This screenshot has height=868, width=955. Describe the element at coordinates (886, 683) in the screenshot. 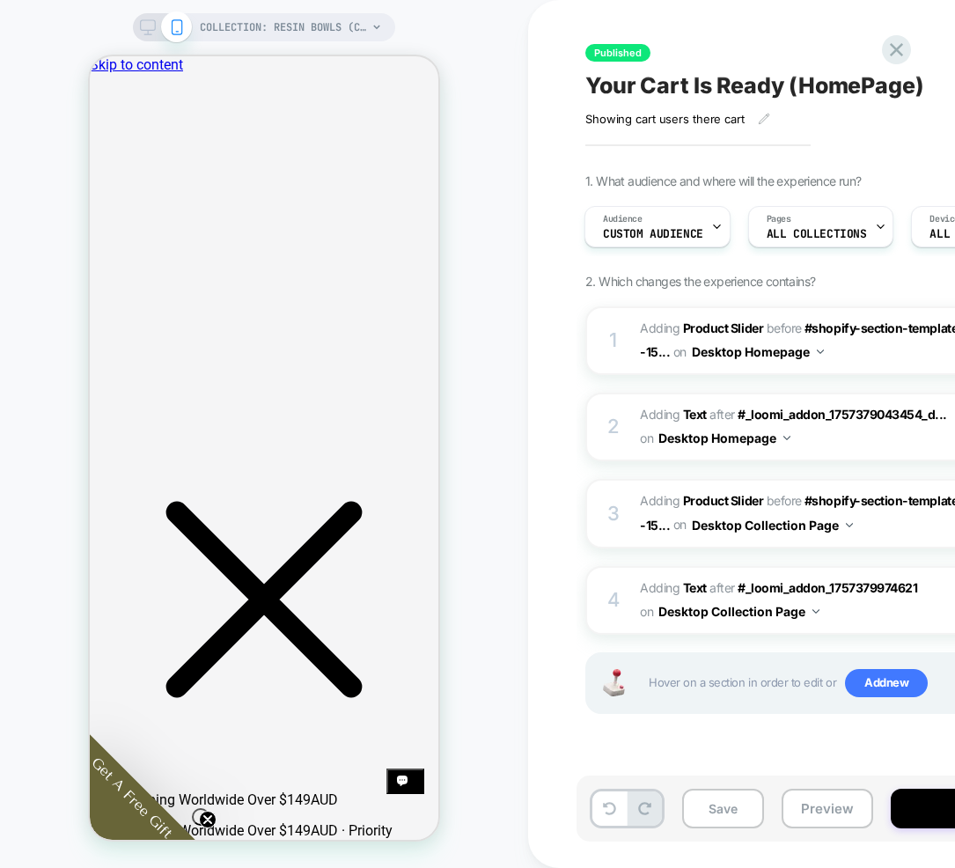

I see `span: Add new` at that location.